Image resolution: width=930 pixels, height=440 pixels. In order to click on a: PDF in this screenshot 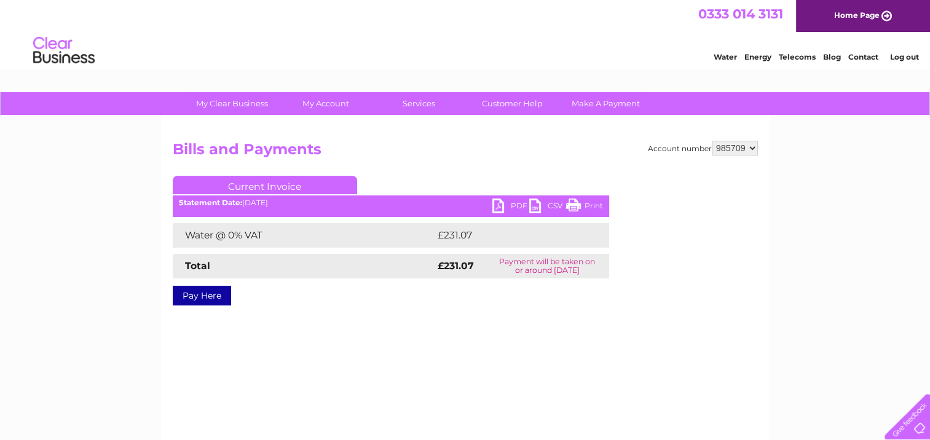, I will do `click(511, 207)`.